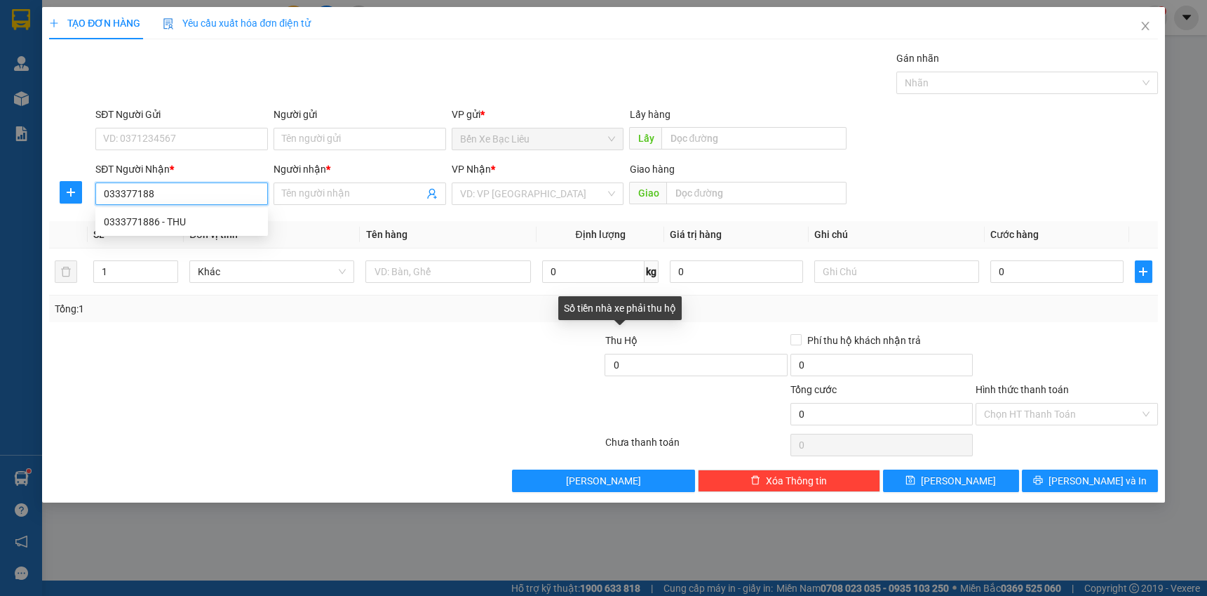  What do you see at coordinates (66, 271) in the screenshot?
I see `button: delete` at bounding box center [66, 271].